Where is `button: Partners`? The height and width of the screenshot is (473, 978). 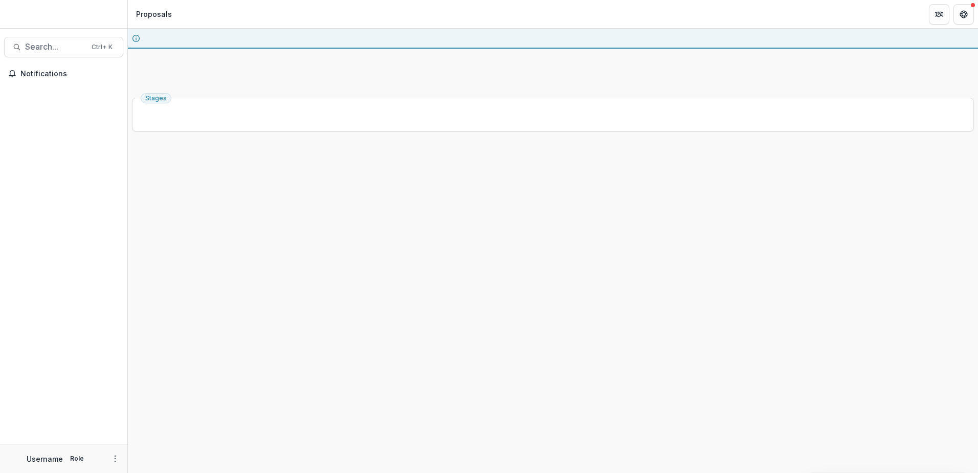
button: Partners is located at coordinates (939, 14).